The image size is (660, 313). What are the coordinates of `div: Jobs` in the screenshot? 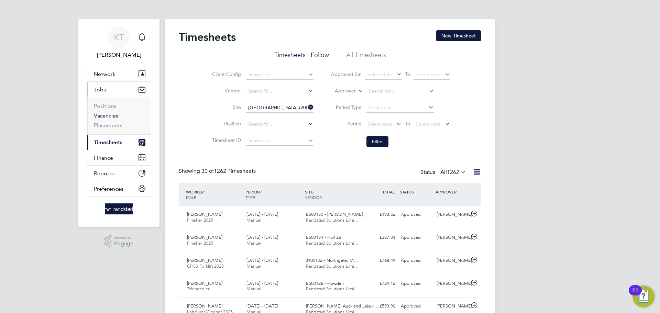 It's located at (119, 116).